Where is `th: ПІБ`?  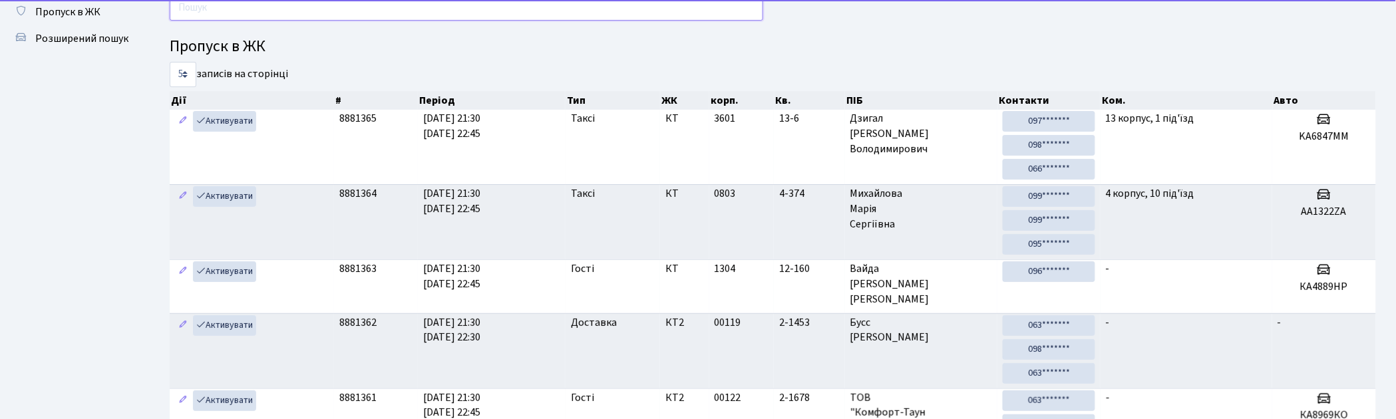
th: ПІБ is located at coordinates (922, 100).